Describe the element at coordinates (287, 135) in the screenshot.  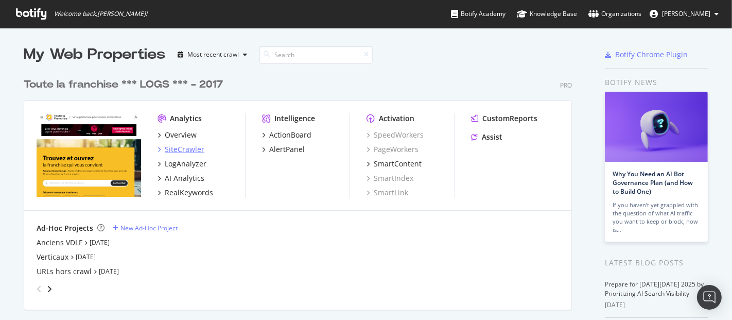
I see `a: ActionBoard` at that location.